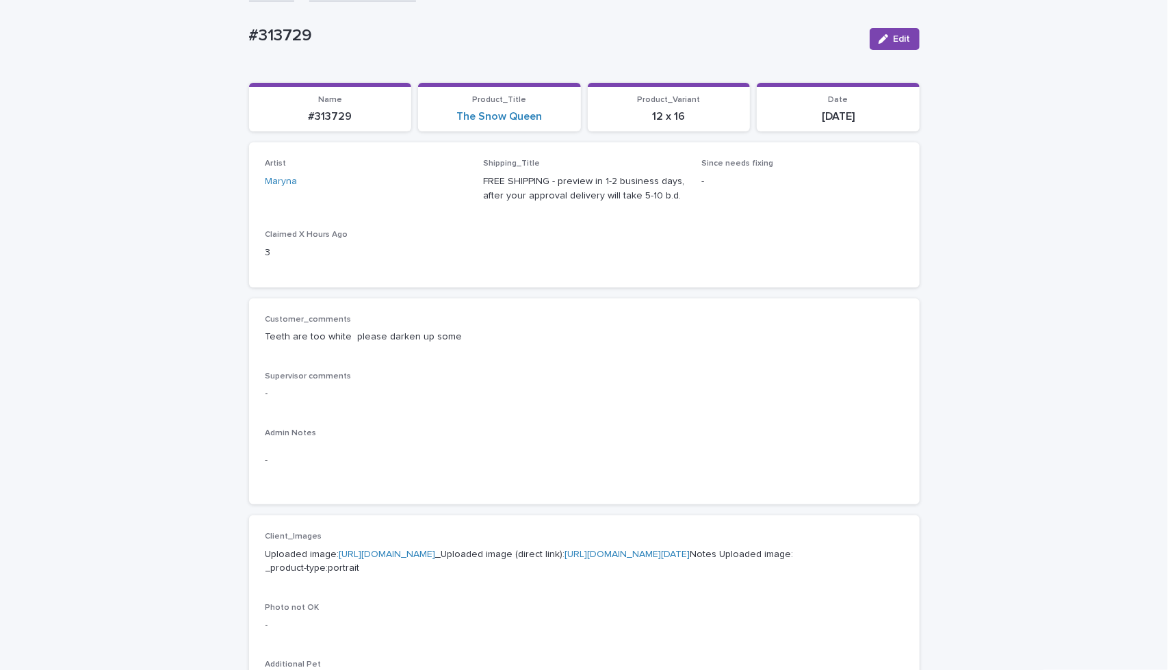  Describe the element at coordinates (584, 337) in the screenshot. I see `p: Teeth are too white please darken up some` at that location.